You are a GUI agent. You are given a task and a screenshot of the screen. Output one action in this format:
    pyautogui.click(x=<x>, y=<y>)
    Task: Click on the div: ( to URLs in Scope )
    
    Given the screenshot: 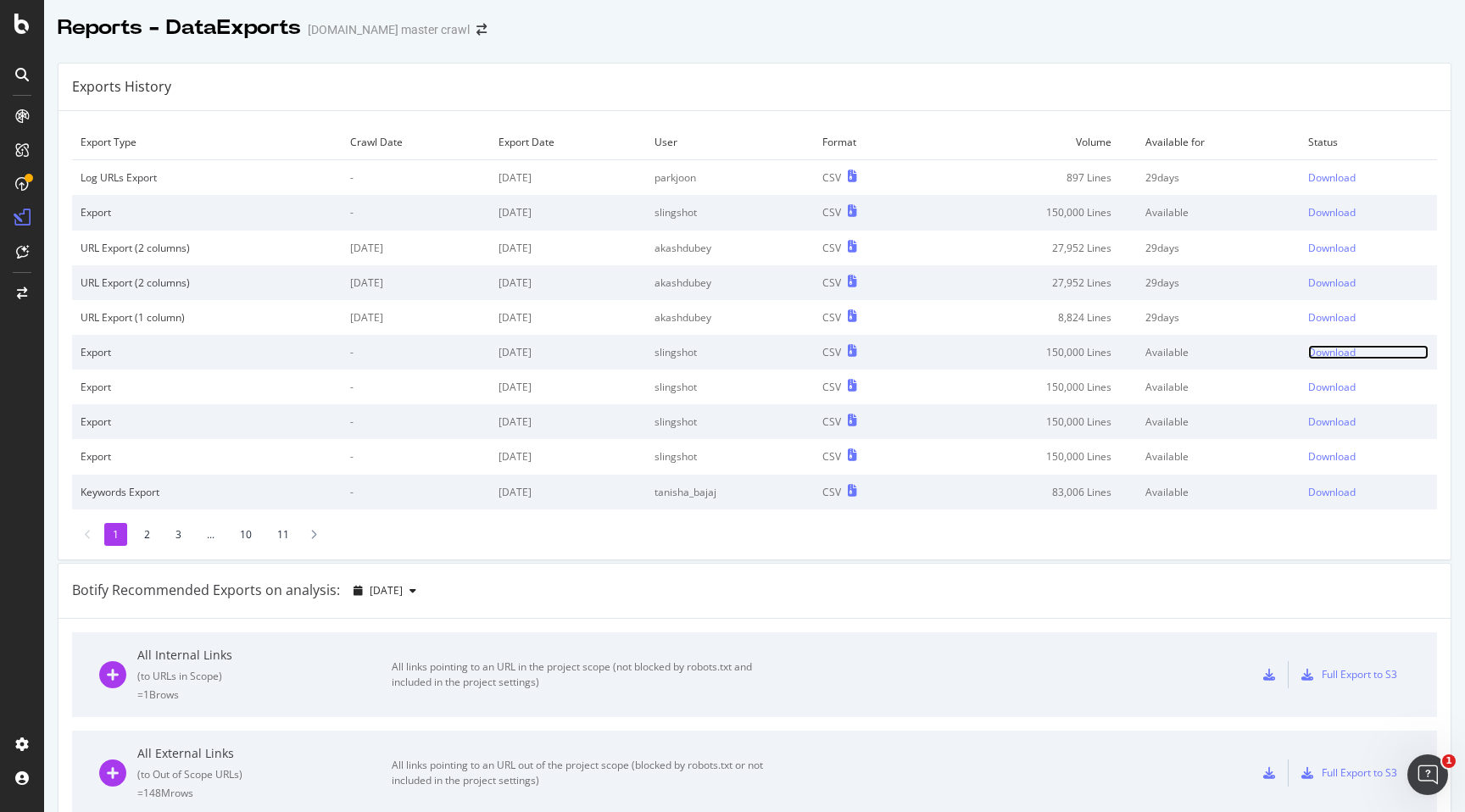 What is the action you would take?
    pyautogui.click(x=264, y=676)
    